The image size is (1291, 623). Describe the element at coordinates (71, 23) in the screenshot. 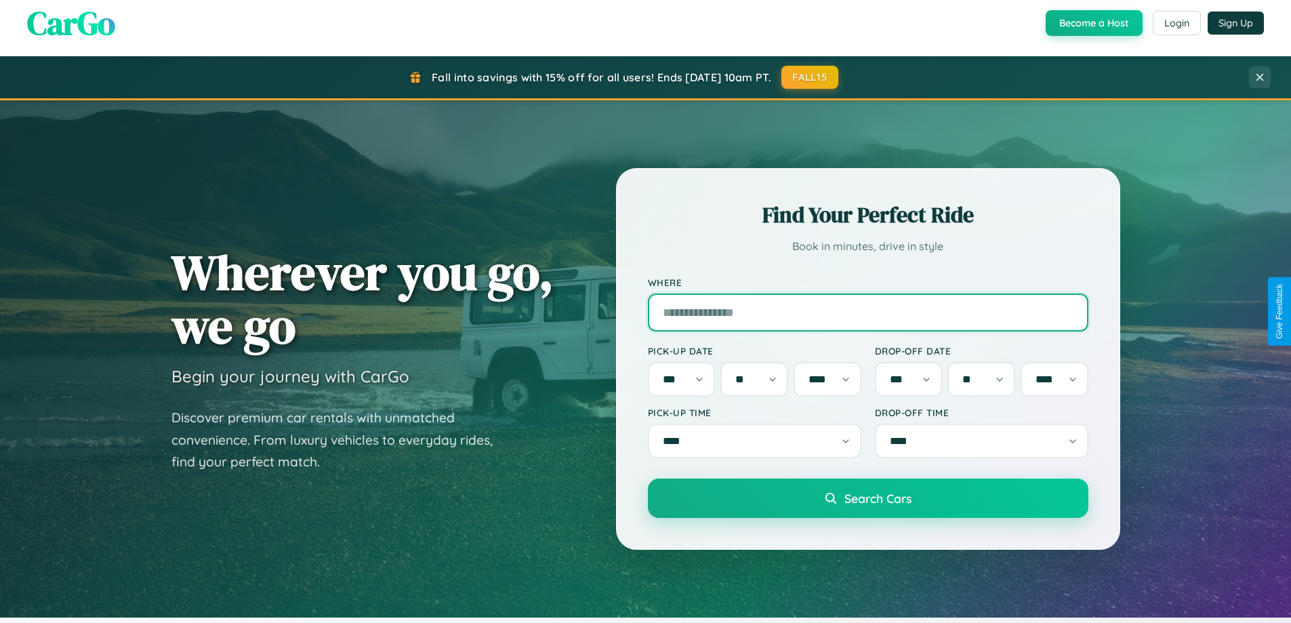

I see `span: CarGo` at that location.